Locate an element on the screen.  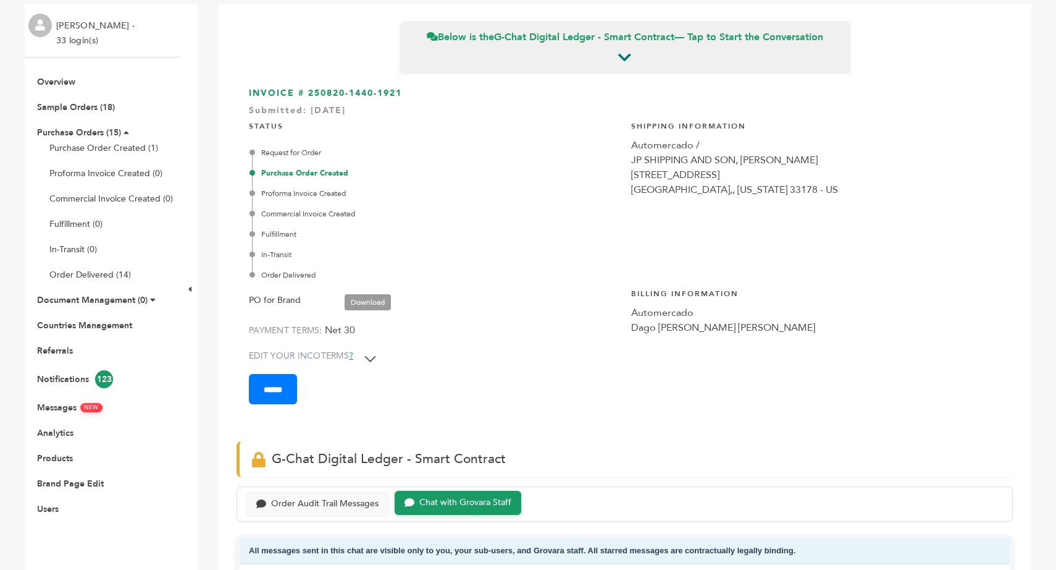
h4: Billing Information is located at coordinates (816, 292).